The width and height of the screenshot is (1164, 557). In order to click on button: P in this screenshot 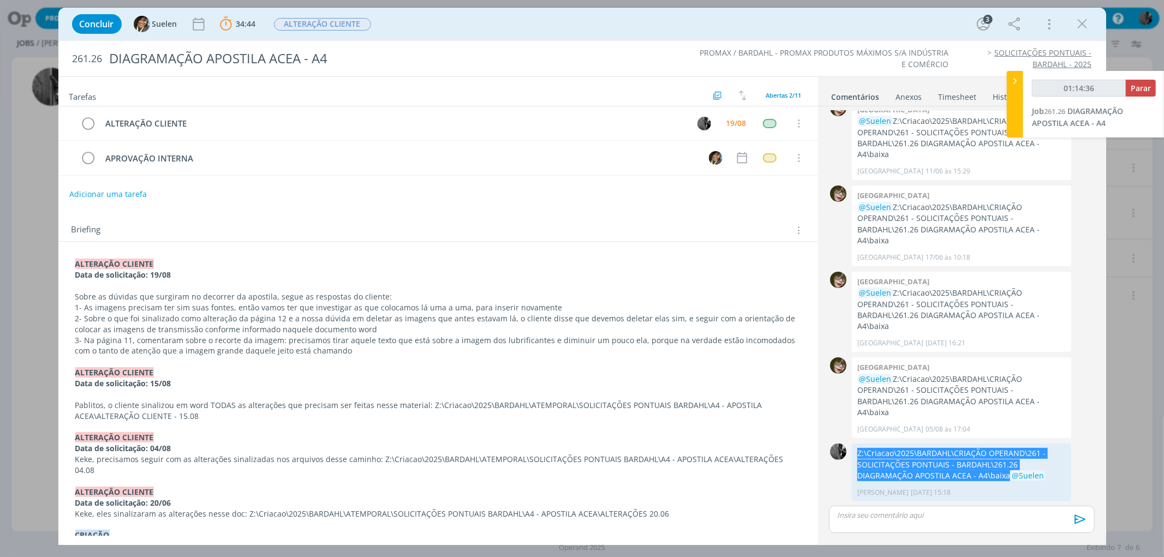, I will do `click(704, 123)`.